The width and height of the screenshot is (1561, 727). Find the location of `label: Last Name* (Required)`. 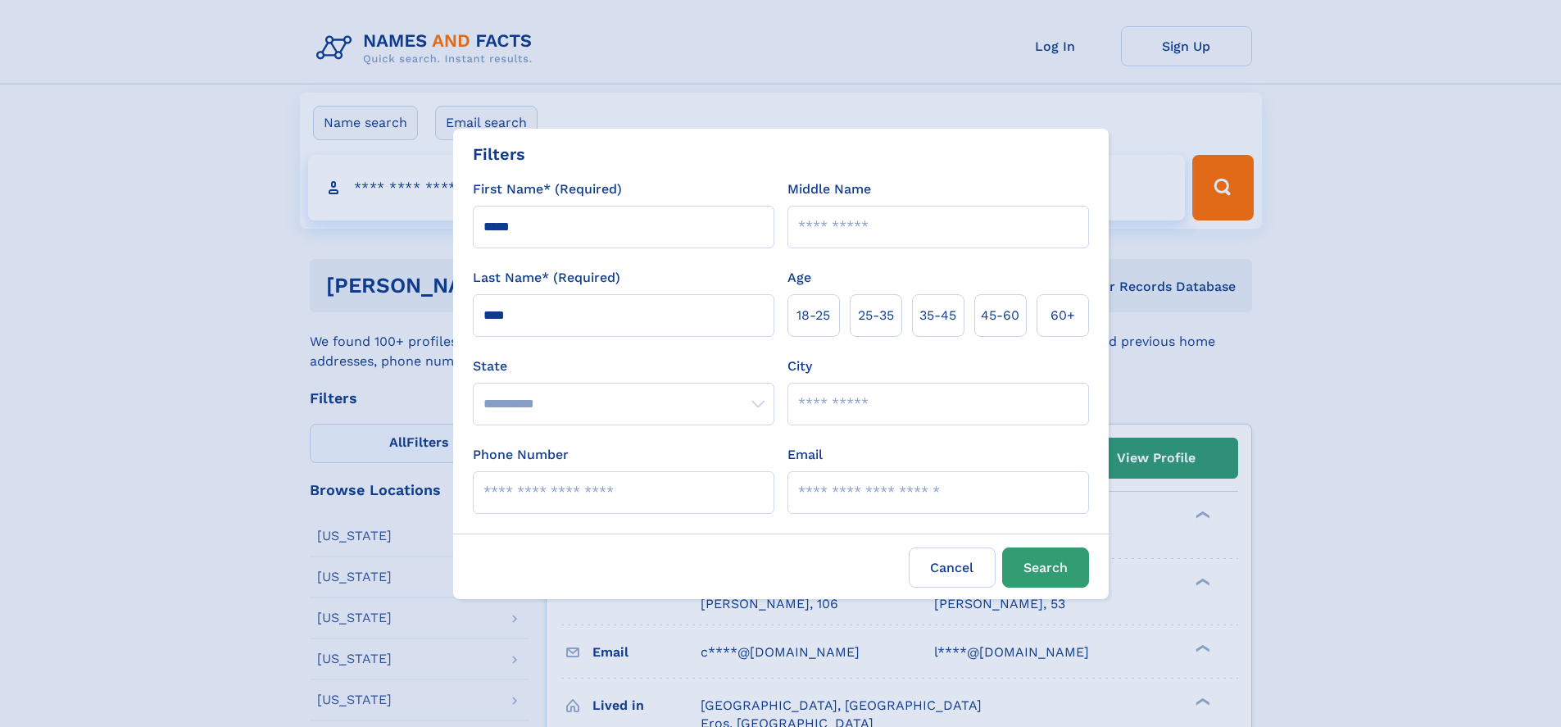

label: Last Name* (Required) is located at coordinates (546, 278).